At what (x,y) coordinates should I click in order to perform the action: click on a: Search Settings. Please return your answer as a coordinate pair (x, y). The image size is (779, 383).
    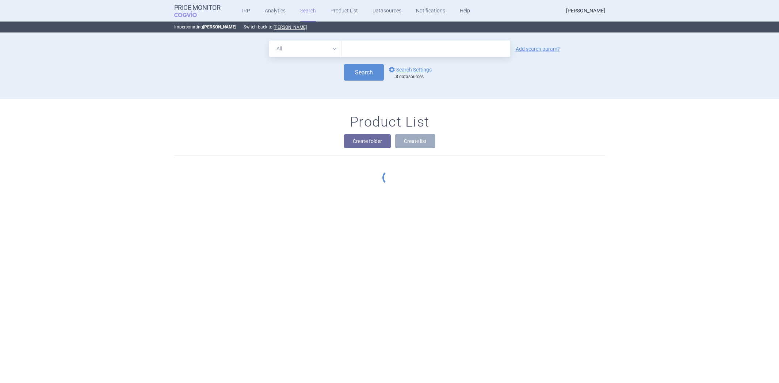
    Looking at the image, I should click on (409, 70).